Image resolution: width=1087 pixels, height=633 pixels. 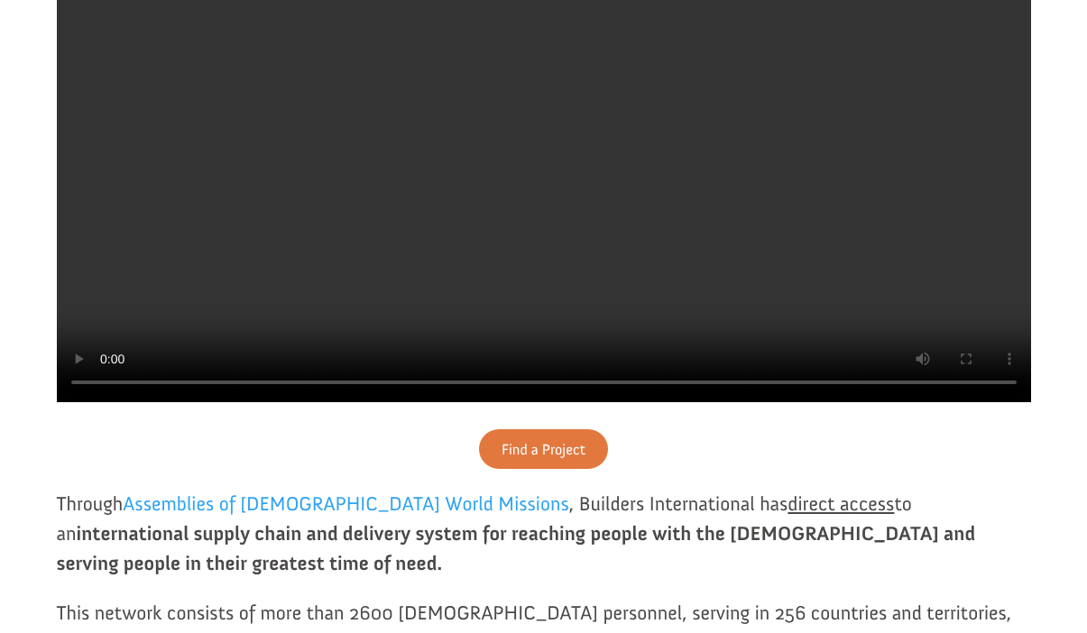 What do you see at coordinates (140, 62) in the screenshot?
I see `div: to` at bounding box center [140, 62].